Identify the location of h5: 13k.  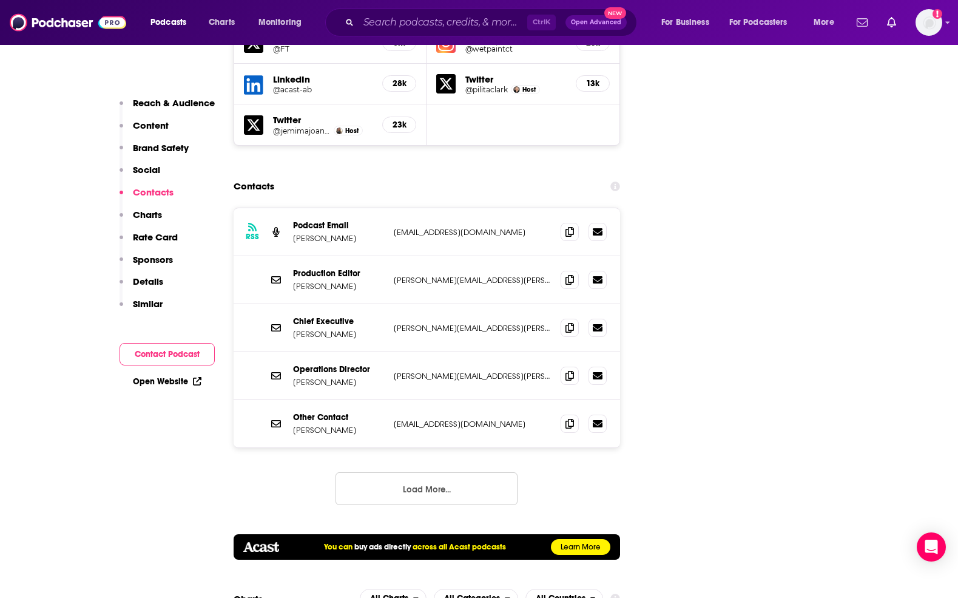
(593, 83).